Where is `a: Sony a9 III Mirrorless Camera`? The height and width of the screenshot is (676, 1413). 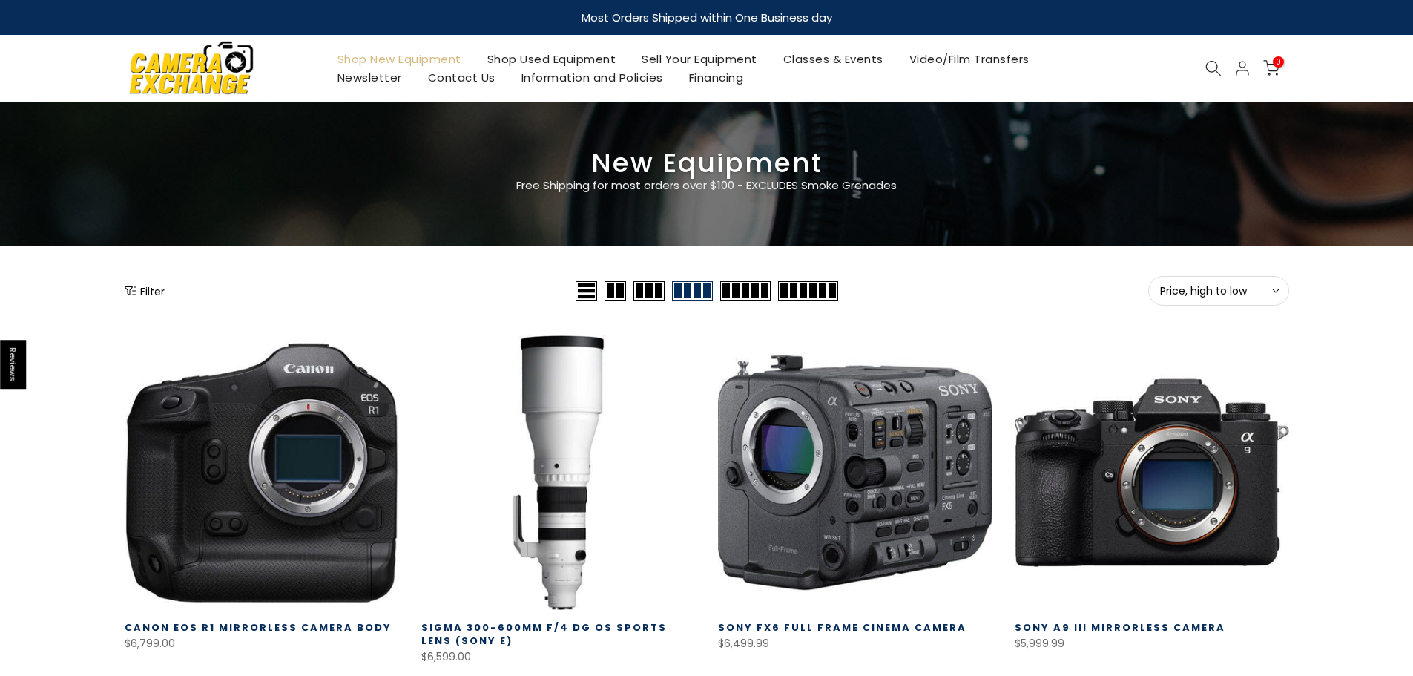 a: Sony a9 III Mirrorless Camera is located at coordinates (1120, 627).